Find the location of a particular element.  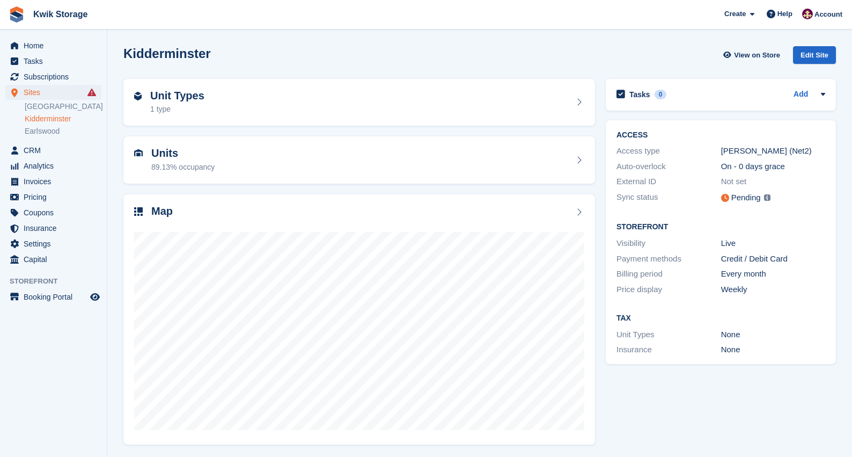

span: Sites is located at coordinates (56, 92).